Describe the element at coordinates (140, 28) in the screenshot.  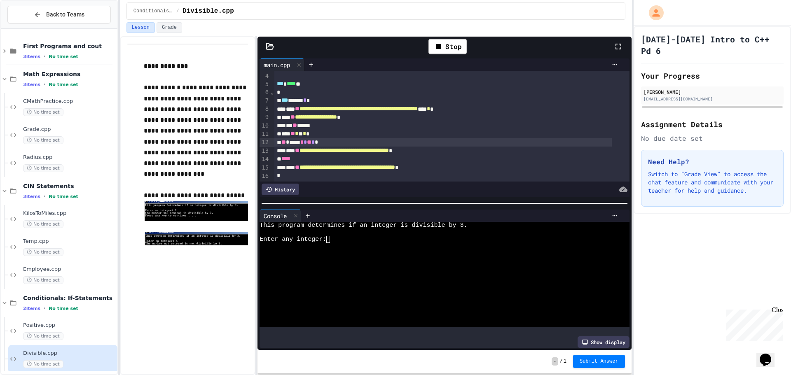
I see `button: Lesson` at that location.